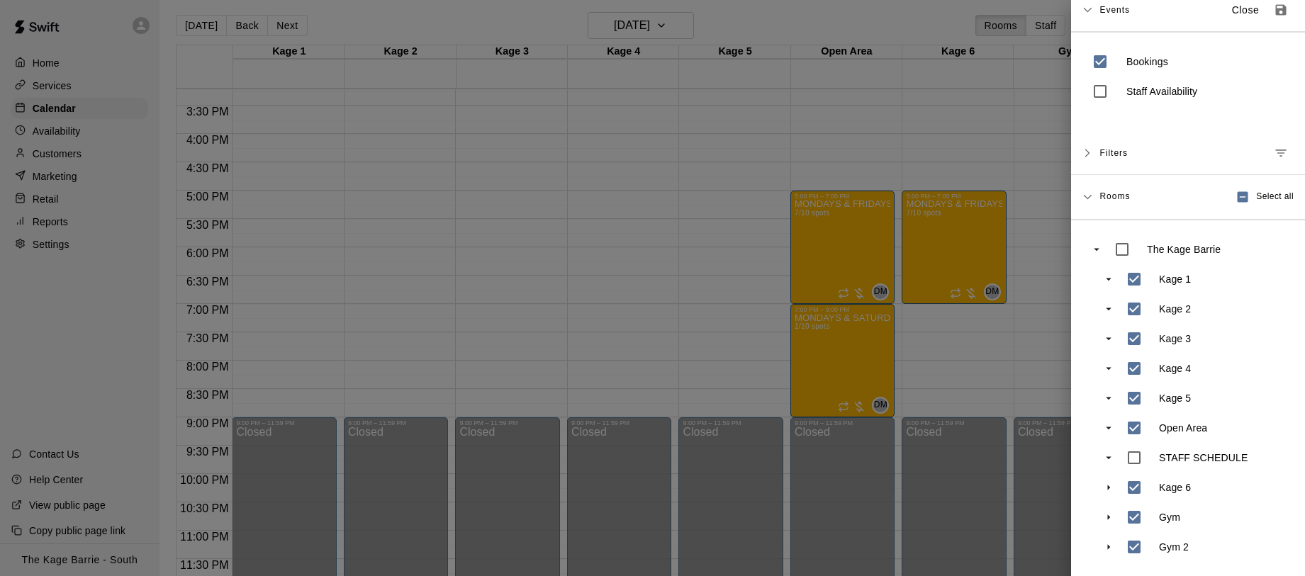 Image resolution: width=1305 pixels, height=576 pixels. What do you see at coordinates (1170, 517) in the screenshot?
I see `p: Gym` at bounding box center [1170, 517].